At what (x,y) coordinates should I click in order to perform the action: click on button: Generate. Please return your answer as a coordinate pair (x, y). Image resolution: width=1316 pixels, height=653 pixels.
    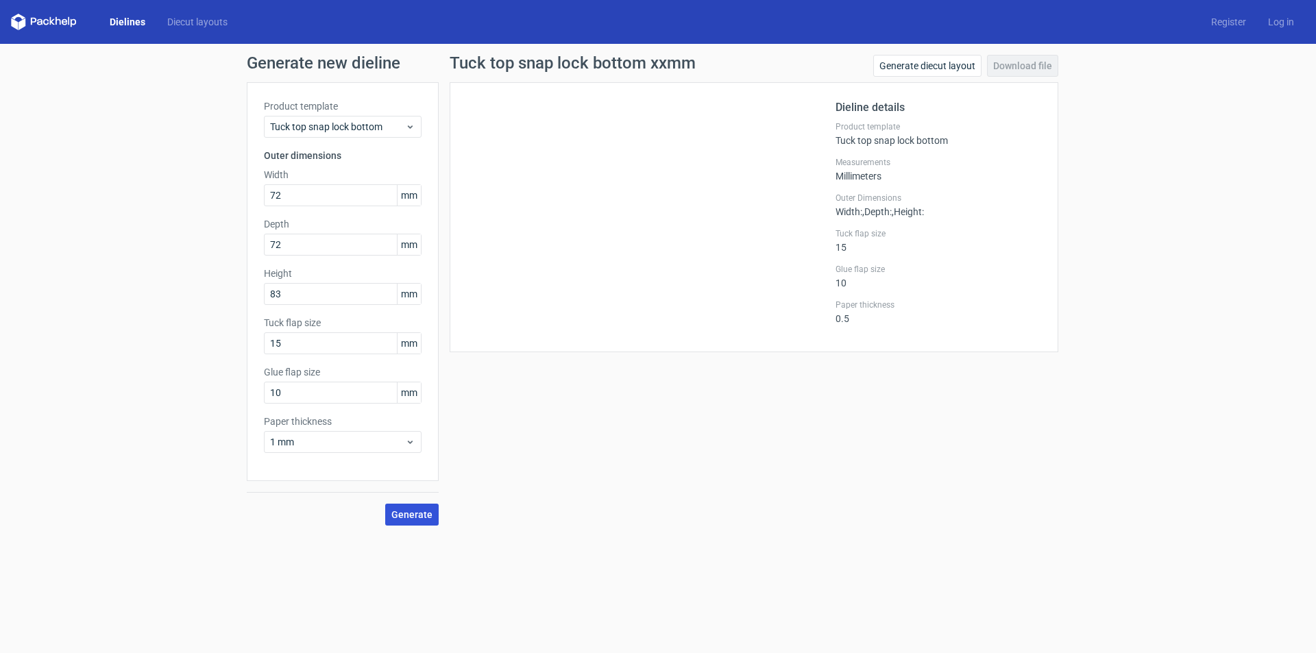
    Looking at the image, I should click on (412, 515).